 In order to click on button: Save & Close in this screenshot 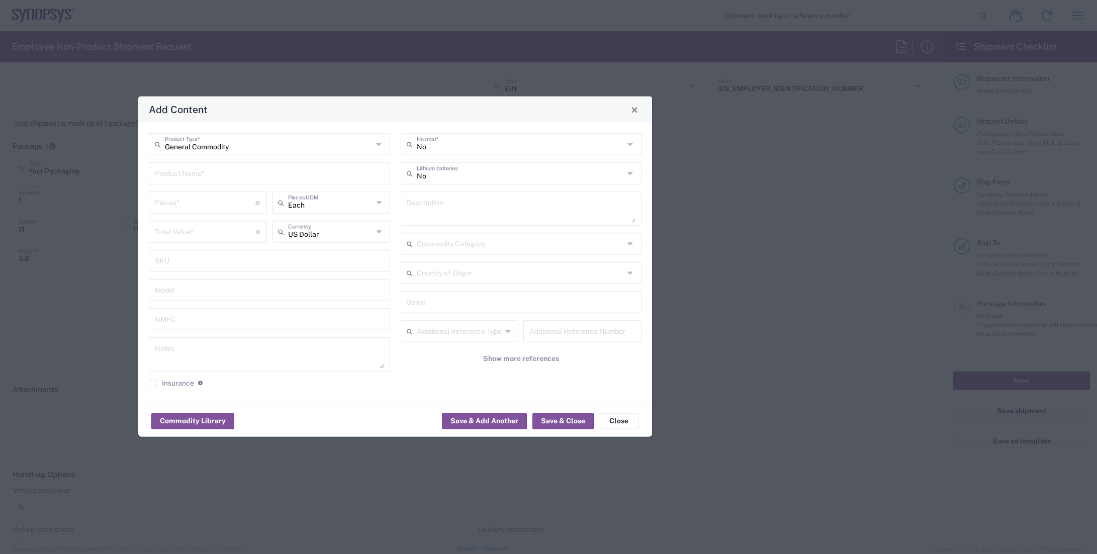, I will do `click(563, 421)`.